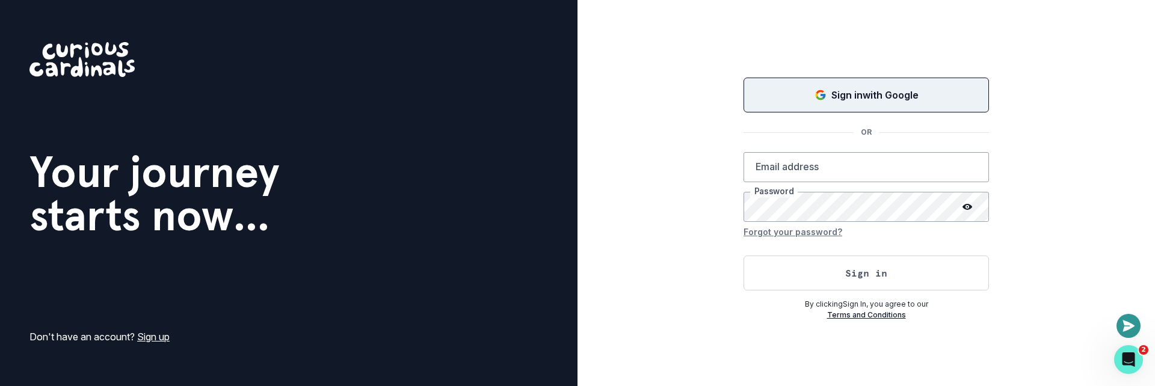  I want to click on a: Terms and Conditions, so click(866, 315).